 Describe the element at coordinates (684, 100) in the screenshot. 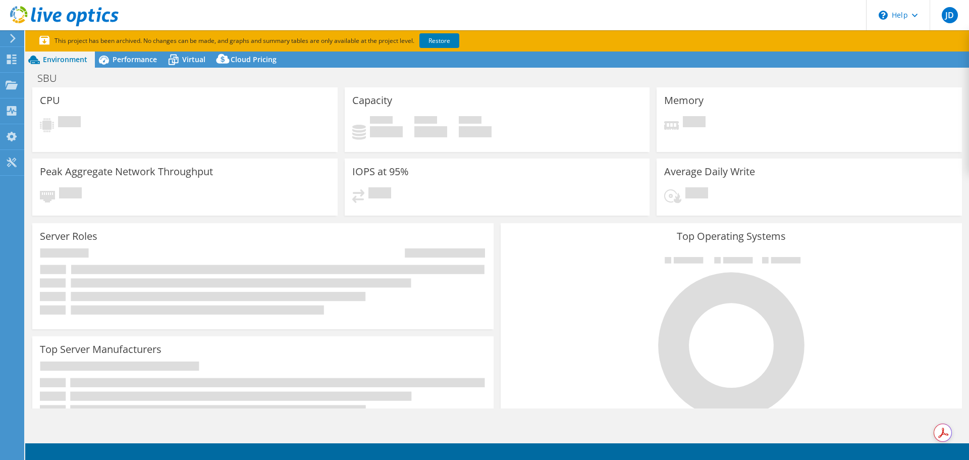

I see `h3: Memory` at that location.